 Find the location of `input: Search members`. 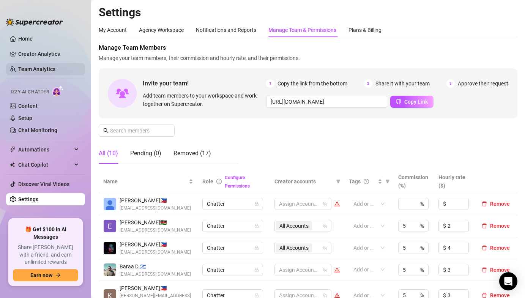

input: Search members is located at coordinates (137, 131).